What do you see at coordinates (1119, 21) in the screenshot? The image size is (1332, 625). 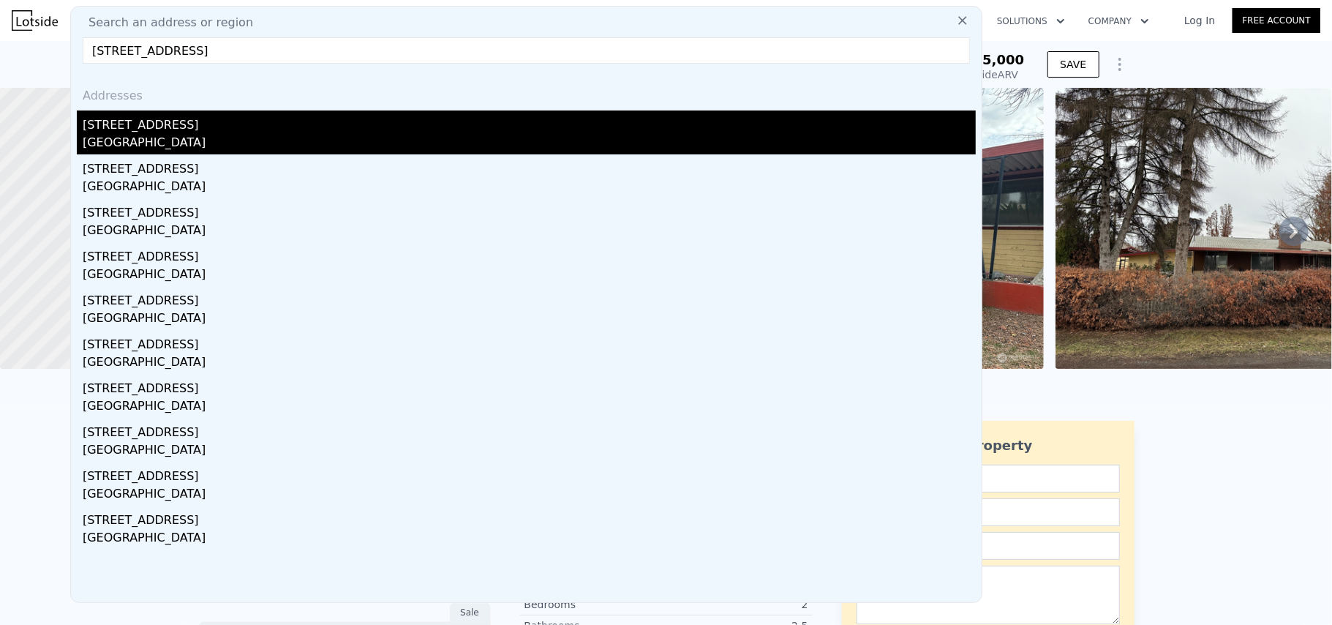 I see `button: Company` at bounding box center [1119, 21].